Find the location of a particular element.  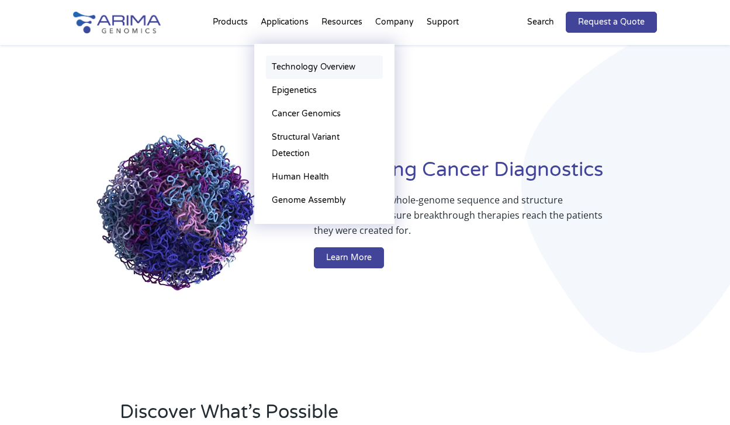

p: Search is located at coordinates (541, 22).